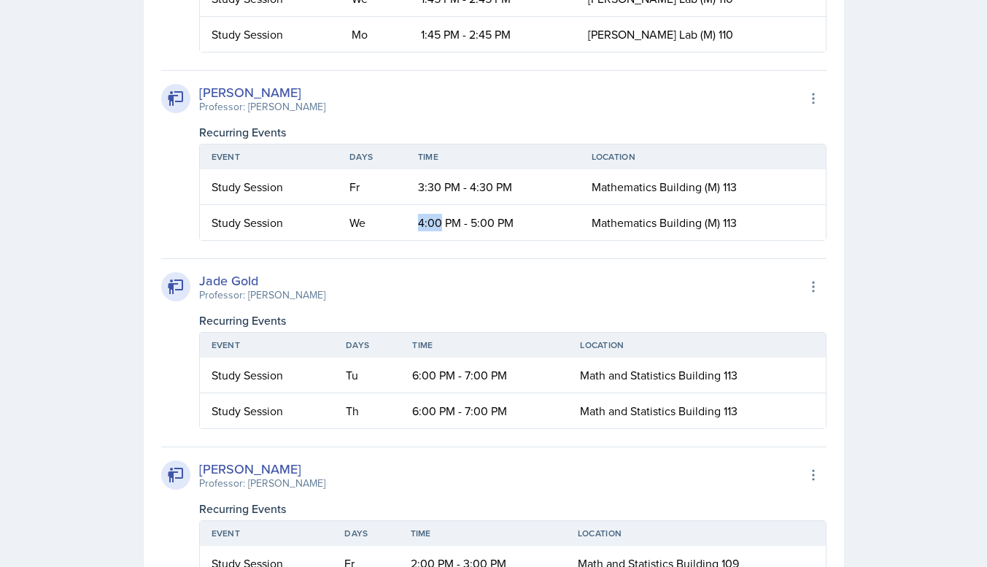 This screenshot has width=987, height=567. What do you see at coordinates (372, 187) in the screenshot?
I see `td: Fr` at bounding box center [372, 187].